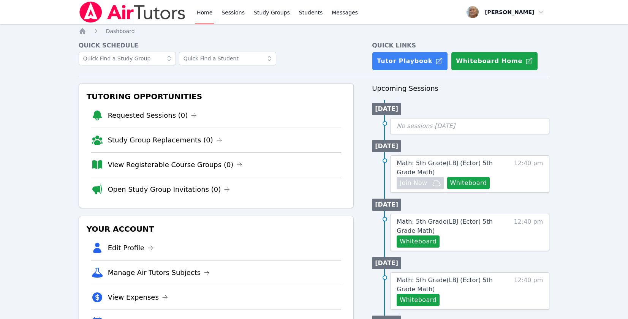 This screenshot has width=628, height=319. What do you see at coordinates (120, 31) in the screenshot?
I see `span: Dashboard` at bounding box center [120, 31].